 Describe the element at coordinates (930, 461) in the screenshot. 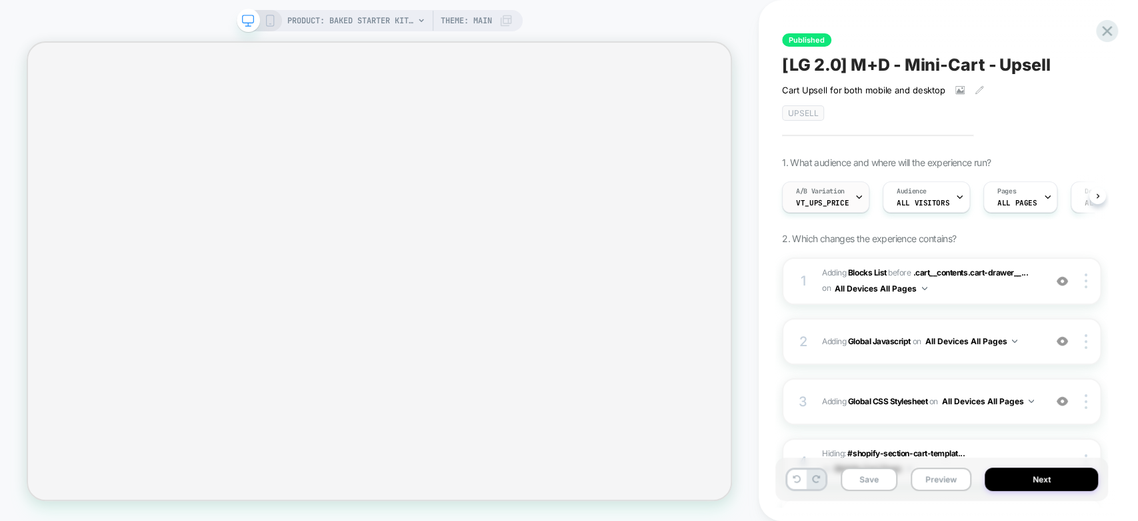

I see `span: Hiding :` at that location.